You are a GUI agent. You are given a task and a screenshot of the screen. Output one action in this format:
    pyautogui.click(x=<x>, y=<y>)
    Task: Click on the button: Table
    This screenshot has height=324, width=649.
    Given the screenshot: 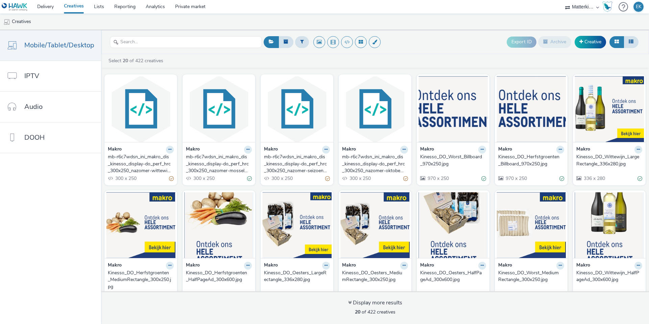 What is the action you would take?
    pyautogui.click(x=631, y=42)
    